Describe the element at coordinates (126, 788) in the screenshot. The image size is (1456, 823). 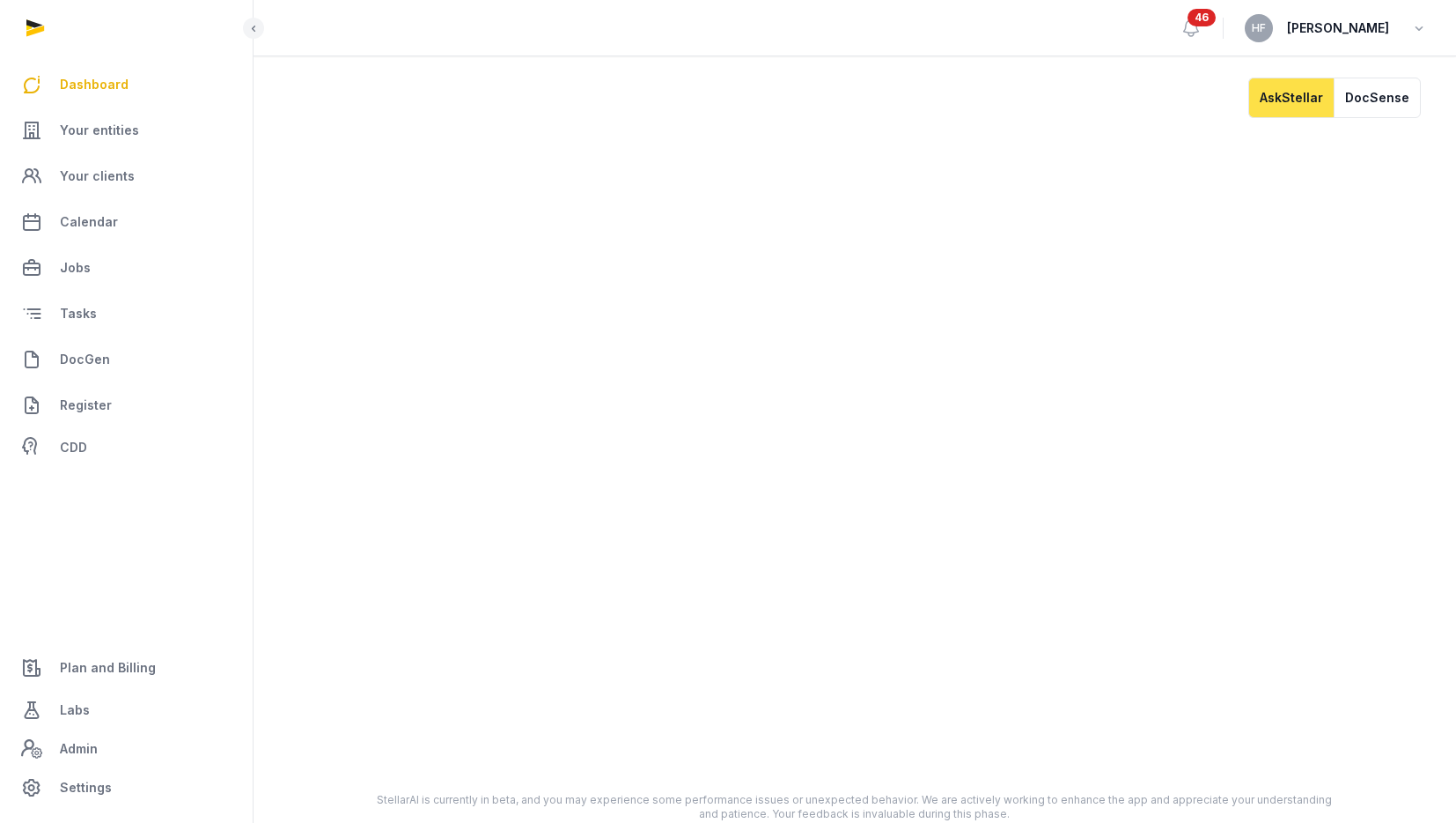
I see `a: Settings` at that location.